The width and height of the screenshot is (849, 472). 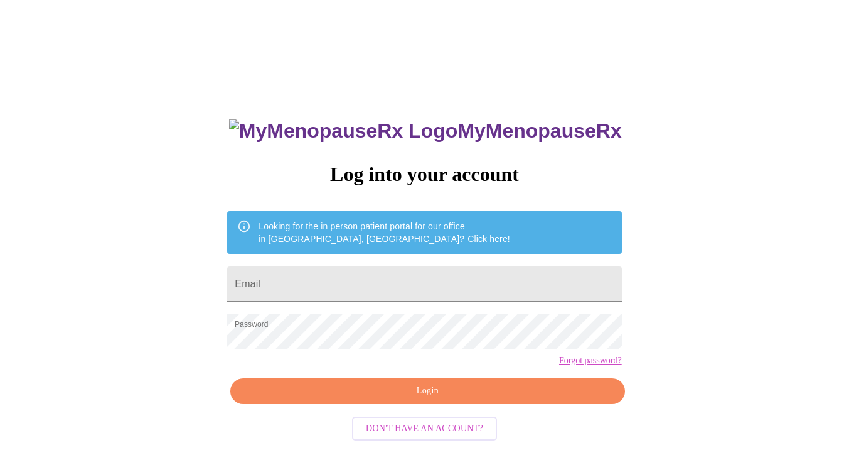 What do you see at coordinates (343, 131) in the screenshot?
I see `img: MyMenopauseRx Logo` at bounding box center [343, 131].